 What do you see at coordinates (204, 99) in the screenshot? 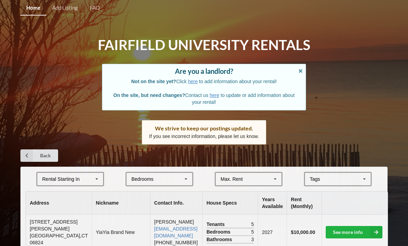
I see `span: Contact us to update or add information about your rental!` at bounding box center [204, 99].